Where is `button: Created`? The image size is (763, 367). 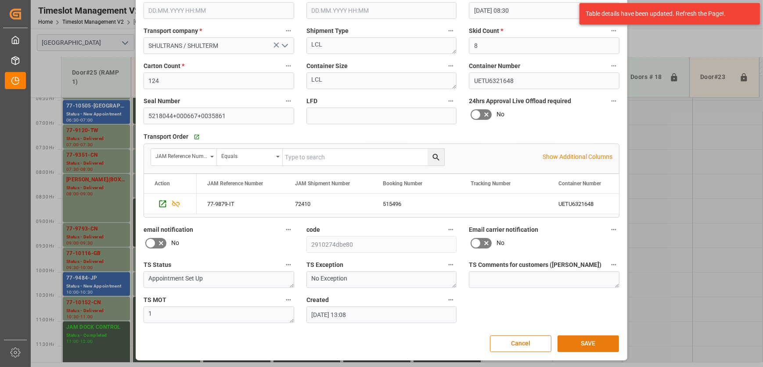
button: Created is located at coordinates (451, 300).